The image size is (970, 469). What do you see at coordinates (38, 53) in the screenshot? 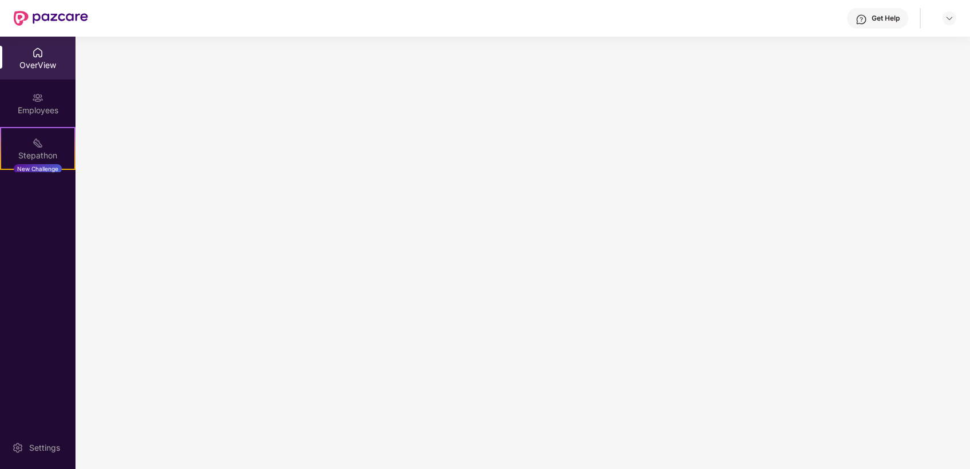
I see `img: svg+xml;base64,PHN2ZyBpZD0iSG9tZSIgeG1sbnM9Imh0dHA6Ly93d3cudzMub3JnLzIwMDAvc3ZnIiB3aWR0aD0iMjAiIG...` at bounding box center [38, 53].